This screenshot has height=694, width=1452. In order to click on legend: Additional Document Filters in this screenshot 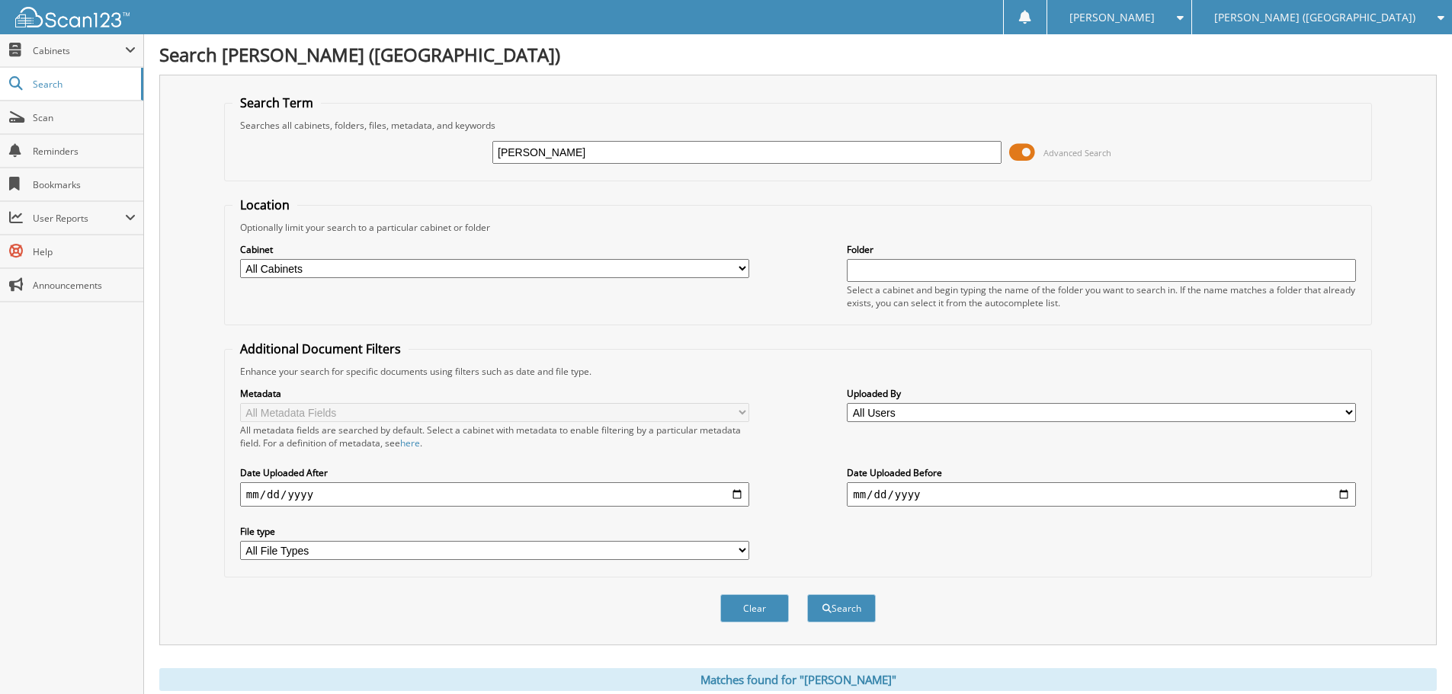, I will do `click(320, 349)`.